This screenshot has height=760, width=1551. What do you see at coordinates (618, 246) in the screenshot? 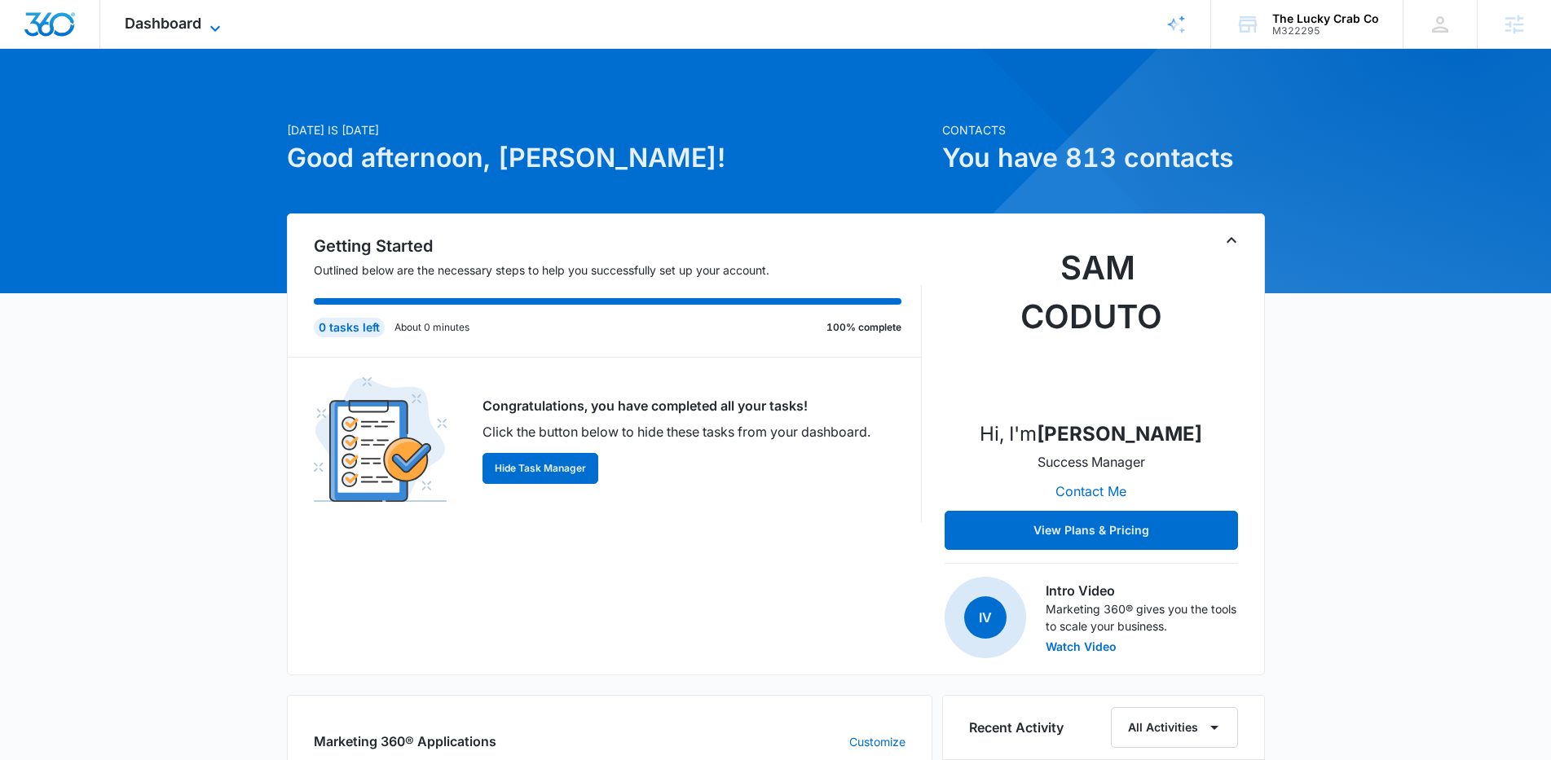
I see `h2: Getting Started` at bounding box center [618, 246].